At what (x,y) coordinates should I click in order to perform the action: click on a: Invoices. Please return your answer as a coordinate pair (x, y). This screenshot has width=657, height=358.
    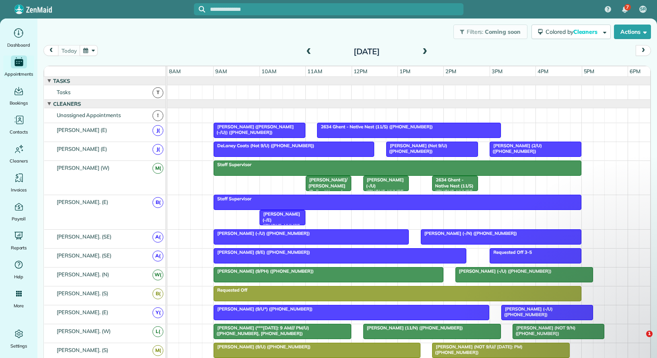
    Looking at the image, I should click on (18, 183).